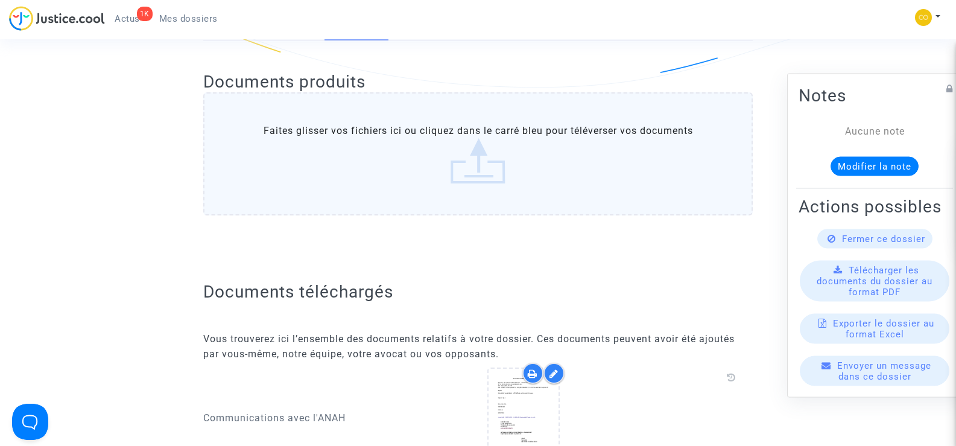 The height and width of the screenshot is (446, 956). Describe the element at coordinates (478, 291) in the screenshot. I see `h2: Documents téléchargés` at that location.